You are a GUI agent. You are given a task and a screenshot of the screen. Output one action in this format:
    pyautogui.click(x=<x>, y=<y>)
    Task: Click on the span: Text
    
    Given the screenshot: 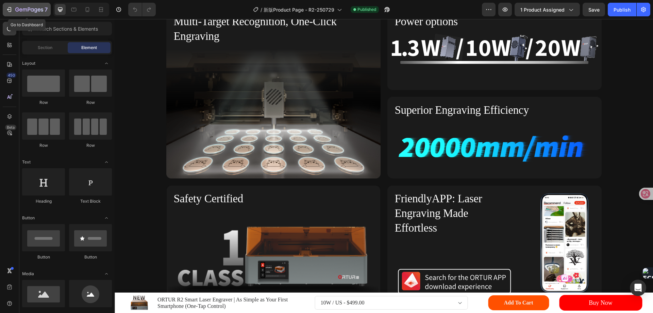 What is the action you would take?
    pyautogui.click(x=26, y=162)
    